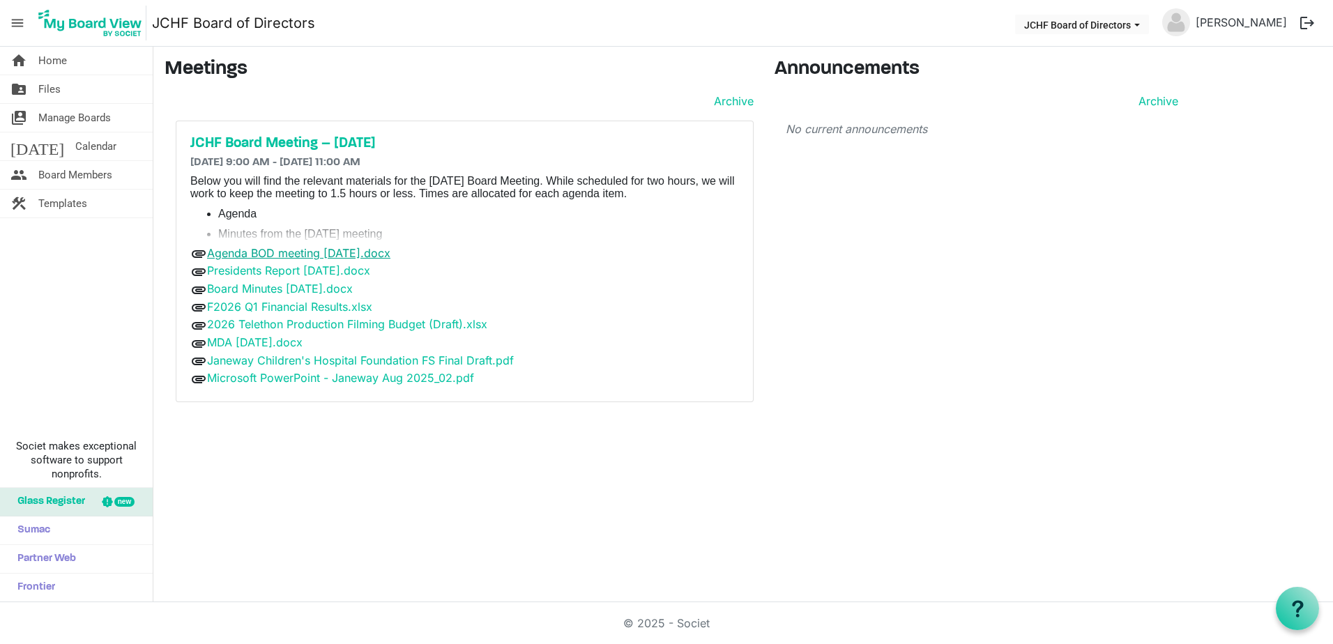  I want to click on a: © 2025 - Societ, so click(667, 623).